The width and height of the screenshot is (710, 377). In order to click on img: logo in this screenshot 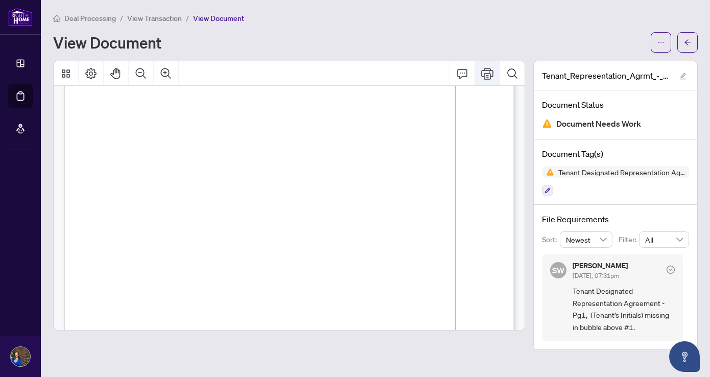, I will do `click(20, 17)`.